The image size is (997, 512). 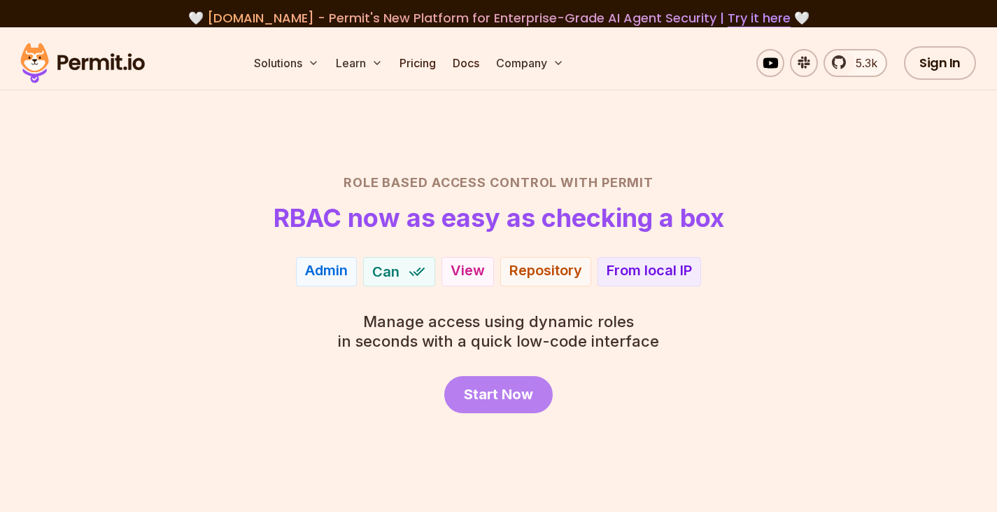 I want to click on h1: RBAC now as easy as checking a box, so click(x=499, y=218).